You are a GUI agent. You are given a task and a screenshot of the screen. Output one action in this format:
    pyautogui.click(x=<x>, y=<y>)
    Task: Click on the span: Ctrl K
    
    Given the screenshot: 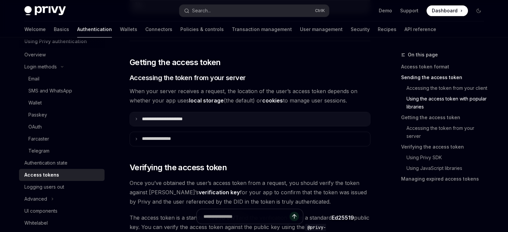 What is the action you would take?
    pyautogui.click(x=320, y=11)
    